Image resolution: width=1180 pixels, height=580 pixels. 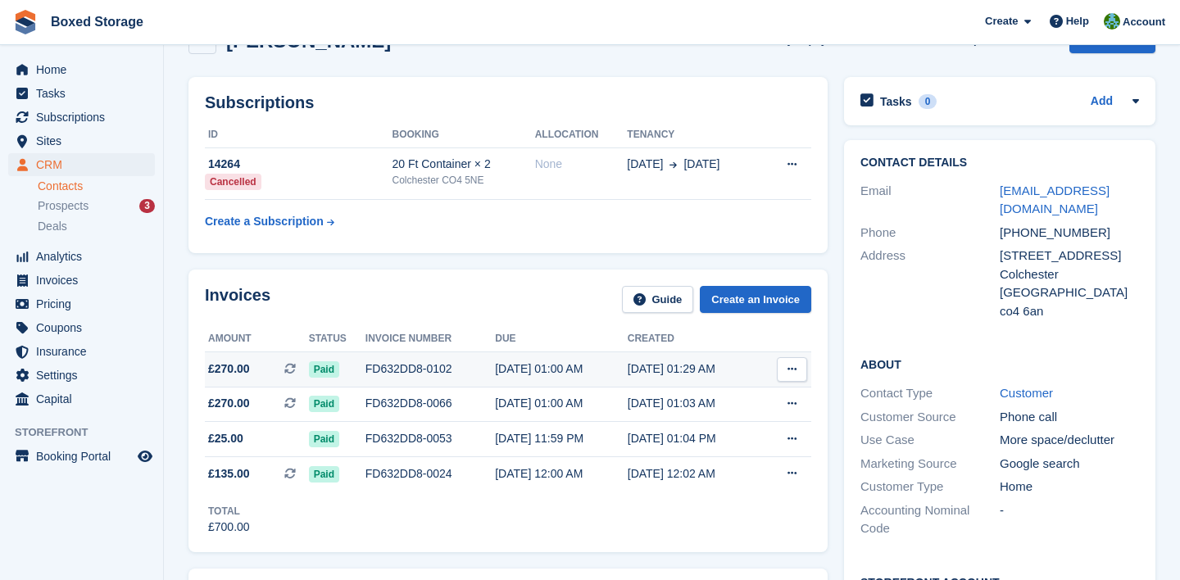 I want to click on th: Status, so click(x=337, y=339).